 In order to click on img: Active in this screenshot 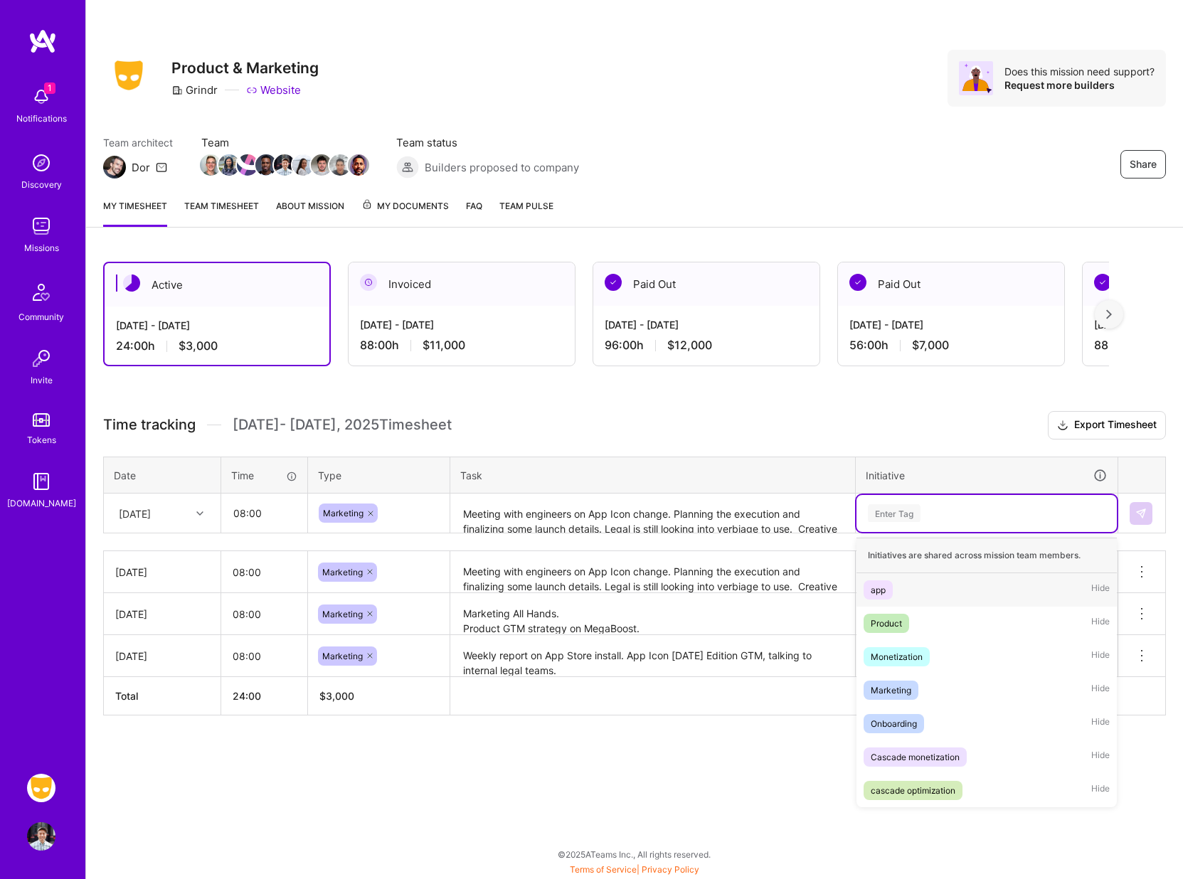, I will do `click(132, 283)`.